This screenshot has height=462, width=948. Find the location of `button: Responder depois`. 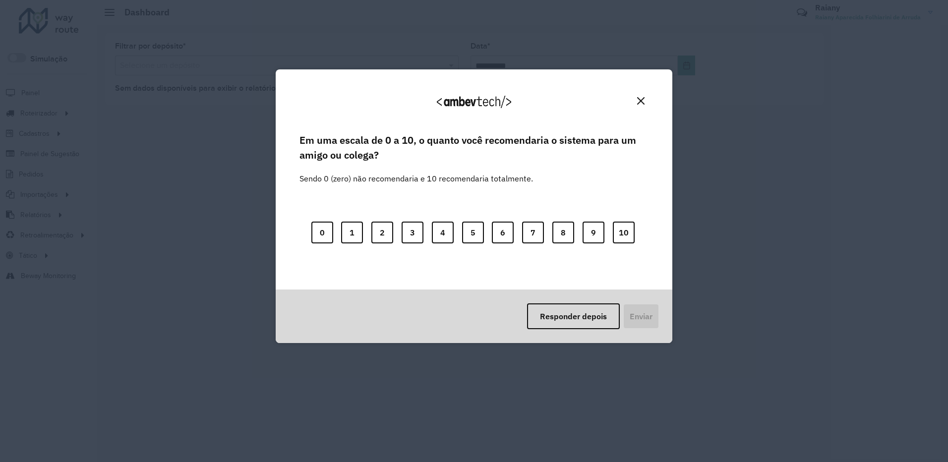

button: Responder depois is located at coordinates (573, 316).